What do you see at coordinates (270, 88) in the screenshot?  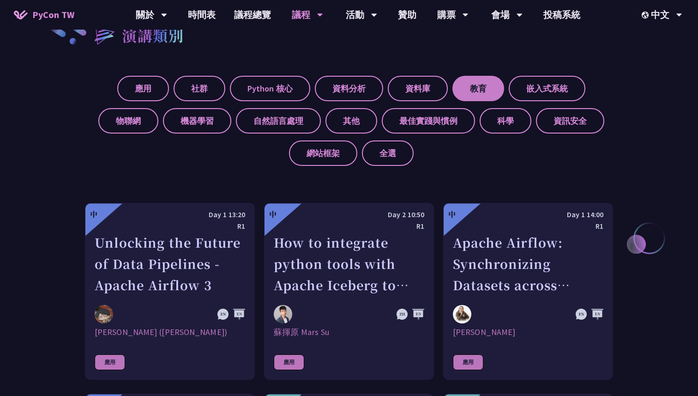 I see `label: Python 核心` at bounding box center [270, 88].